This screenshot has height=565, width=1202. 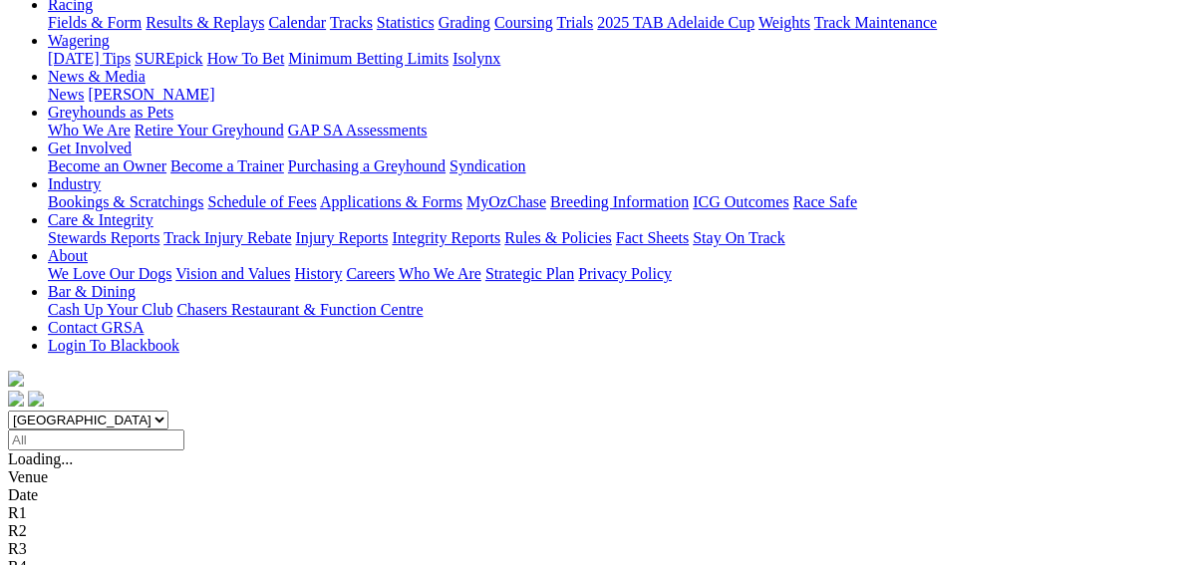 I want to click on a: Weights, so click(x=784, y=22).